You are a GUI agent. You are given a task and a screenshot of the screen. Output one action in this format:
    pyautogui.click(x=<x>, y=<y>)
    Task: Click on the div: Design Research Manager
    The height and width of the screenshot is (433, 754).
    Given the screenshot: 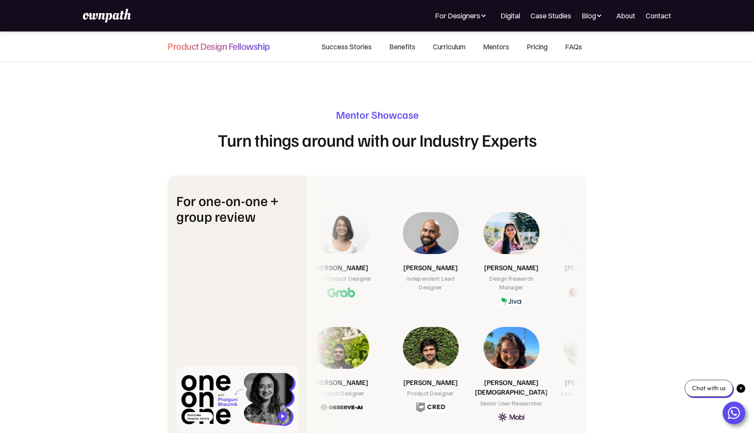 What is the action you would take?
    pyautogui.click(x=511, y=283)
    